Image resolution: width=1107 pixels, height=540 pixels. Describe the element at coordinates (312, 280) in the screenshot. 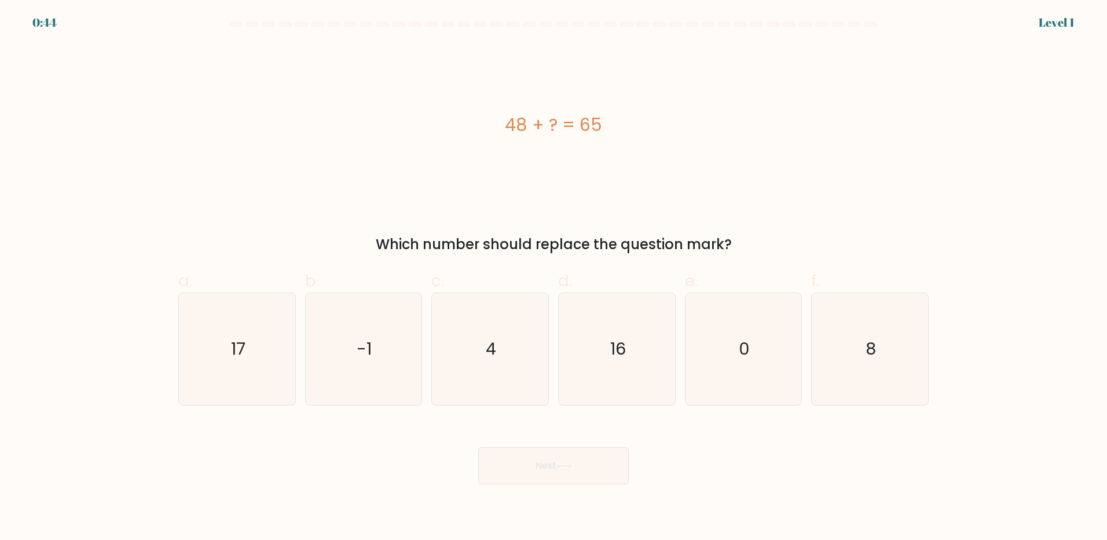

I see `span: b.` at that location.